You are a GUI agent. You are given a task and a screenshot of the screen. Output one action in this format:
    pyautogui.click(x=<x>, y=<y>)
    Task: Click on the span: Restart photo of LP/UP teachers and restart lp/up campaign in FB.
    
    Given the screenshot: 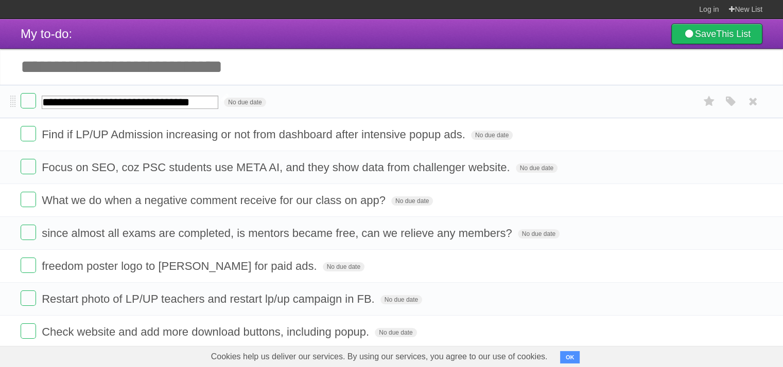 What is the action you would take?
    pyautogui.click(x=209, y=299)
    